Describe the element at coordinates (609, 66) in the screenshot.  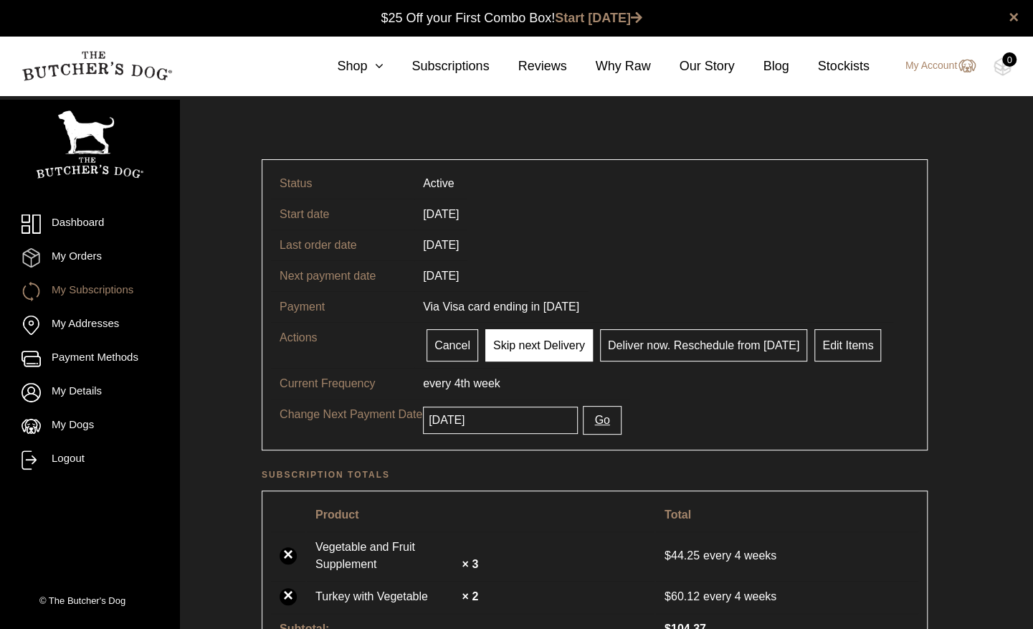
I see `a: Why Raw` at that location.